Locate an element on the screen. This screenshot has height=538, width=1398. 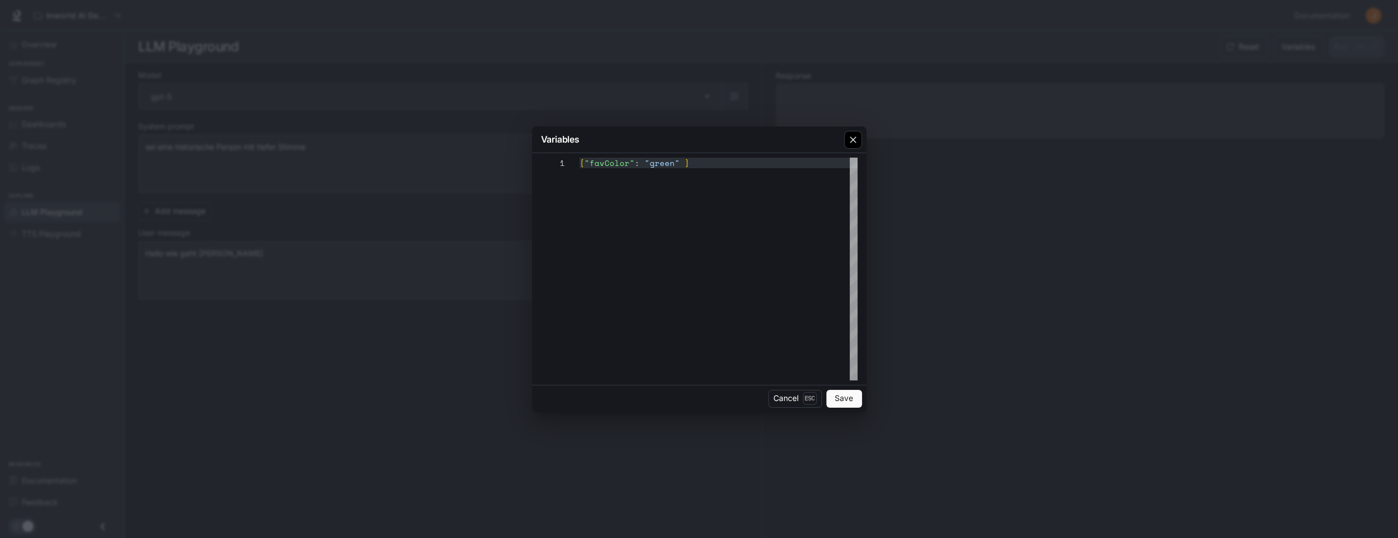
div: 1 is located at coordinates (553, 163).